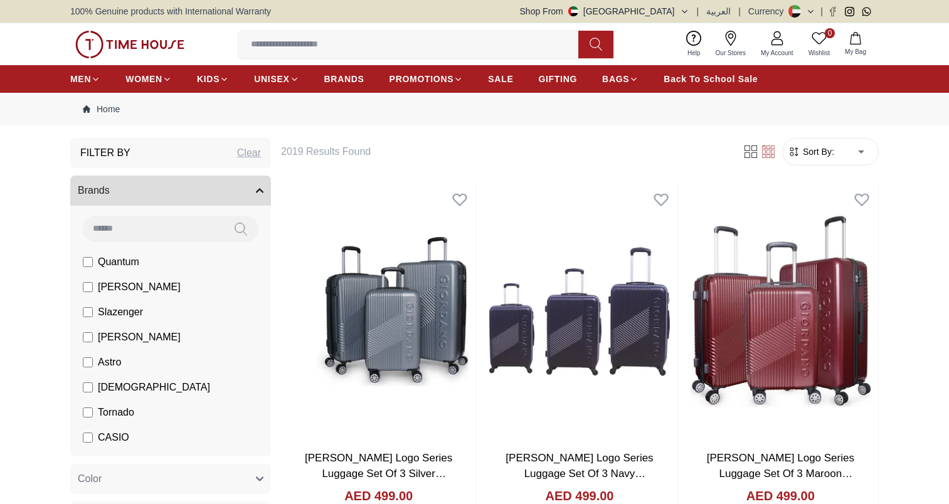 The width and height of the screenshot is (949, 504). I want to click on input: Tornado, so click(88, 413).